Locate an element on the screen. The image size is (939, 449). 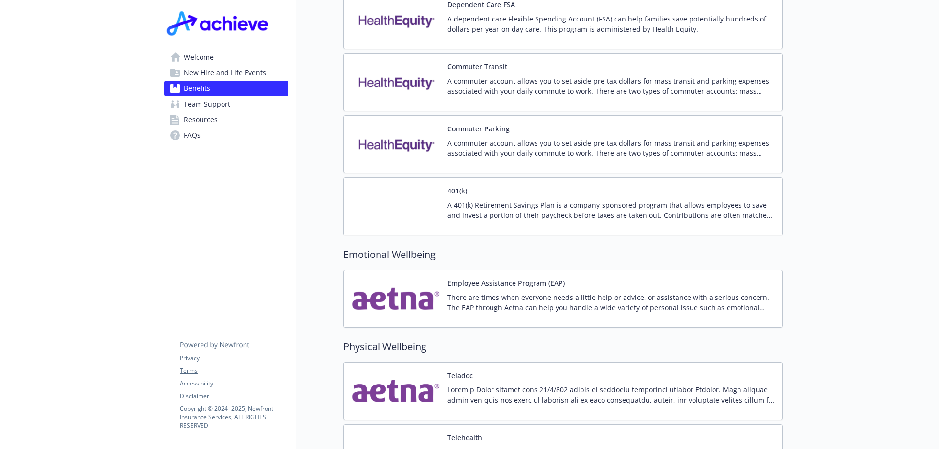
p: A dependent care Flexible Spending Account (FSA) can help families save potentially hundreds of d... is located at coordinates (611, 24).